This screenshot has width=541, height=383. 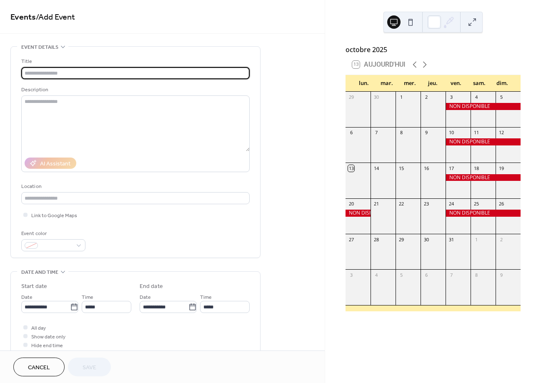 What do you see at coordinates (451, 168) in the screenshot?
I see `div: 17` at bounding box center [451, 168].